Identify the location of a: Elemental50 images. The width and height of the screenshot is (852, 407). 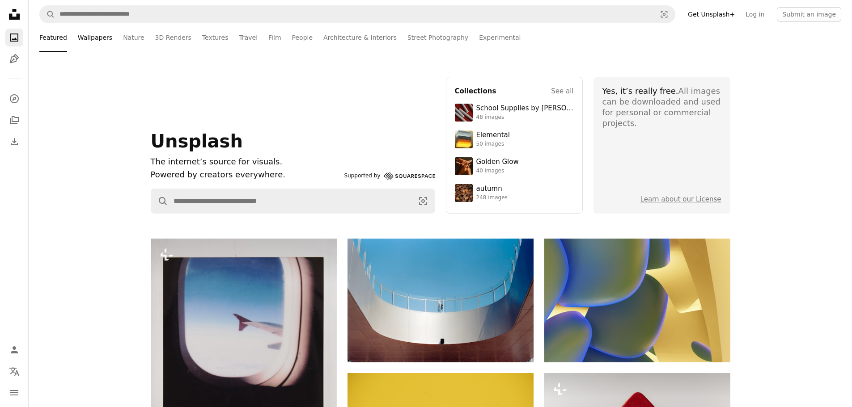
(514, 140).